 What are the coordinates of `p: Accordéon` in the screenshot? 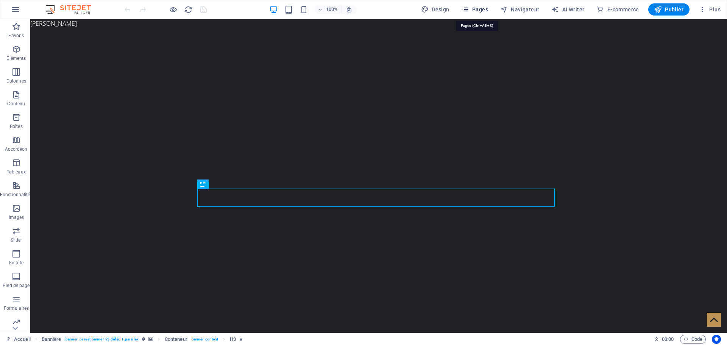 It's located at (16, 149).